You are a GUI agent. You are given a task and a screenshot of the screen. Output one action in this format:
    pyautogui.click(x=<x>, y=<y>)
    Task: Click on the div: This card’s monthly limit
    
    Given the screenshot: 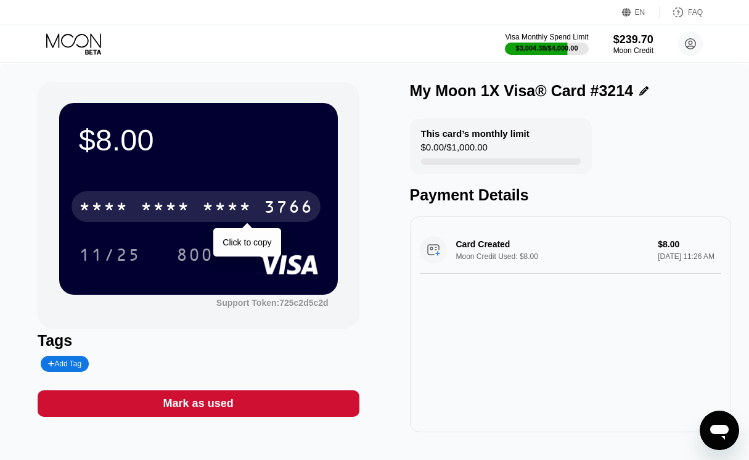 What is the action you would take?
    pyautogui.click(x=475, y=133)
    